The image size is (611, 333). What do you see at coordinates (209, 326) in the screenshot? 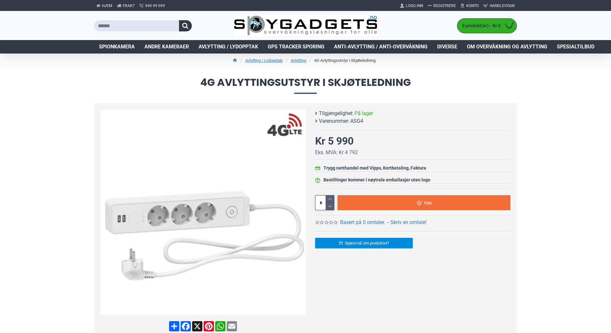
I see `a: Pinterest` at bounding box center [209, 326].